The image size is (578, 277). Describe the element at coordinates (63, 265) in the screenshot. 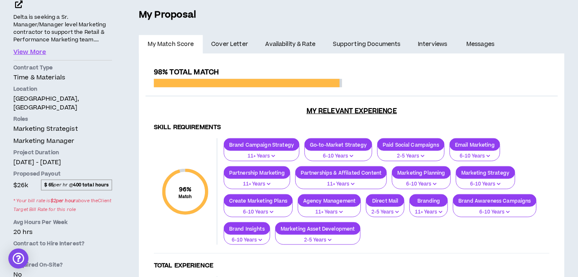

I see `p: Required On-Site?` at that location.